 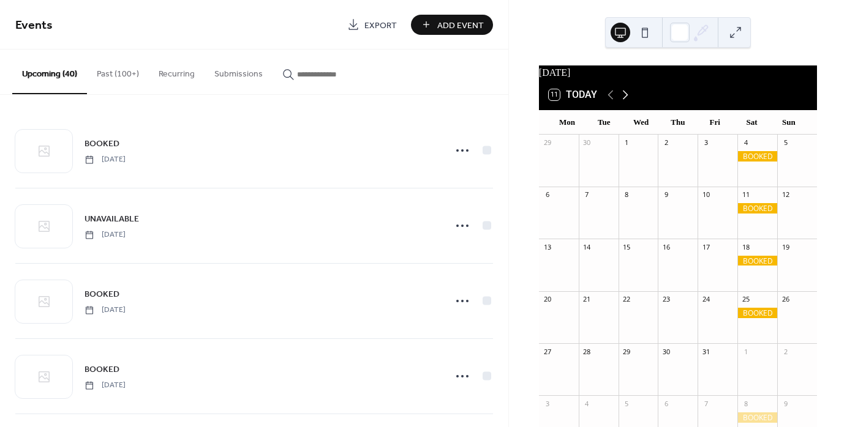 What do you see at coordinates (587, 299) in the screenshot?
I see `div: 21` at bounding box center [587, 299].